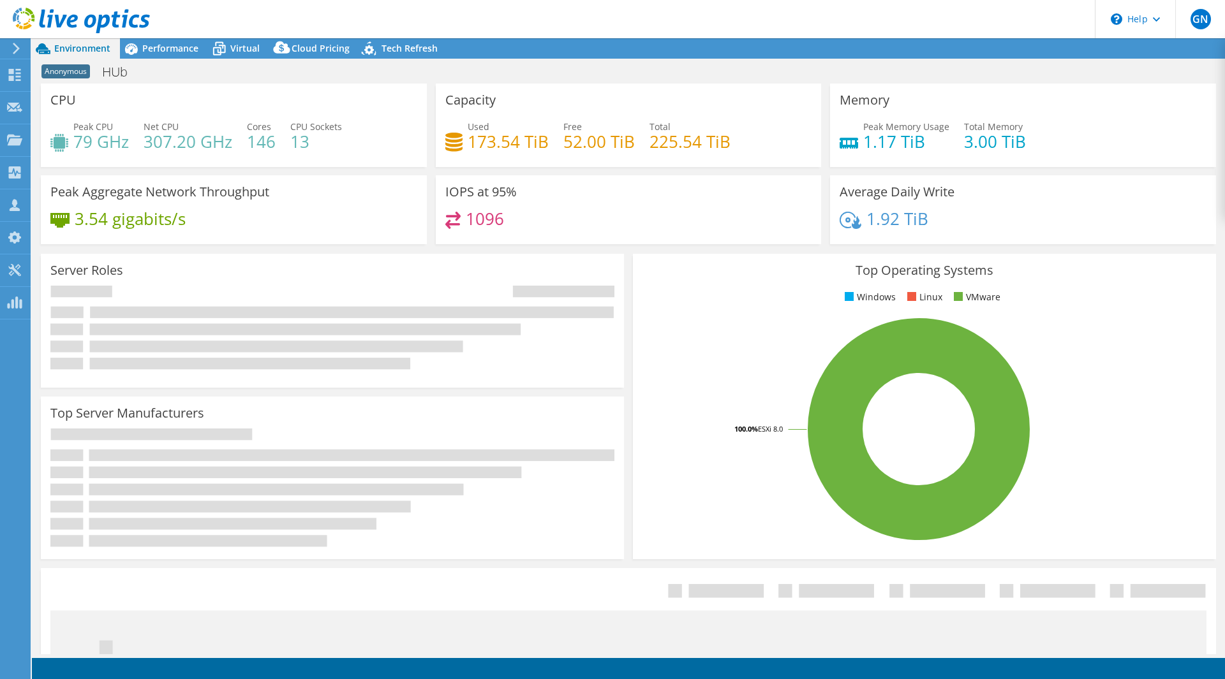  Describe the element at coordinates (316, 126) in the screenshot. I see `span: CPU Sockets` at that location.